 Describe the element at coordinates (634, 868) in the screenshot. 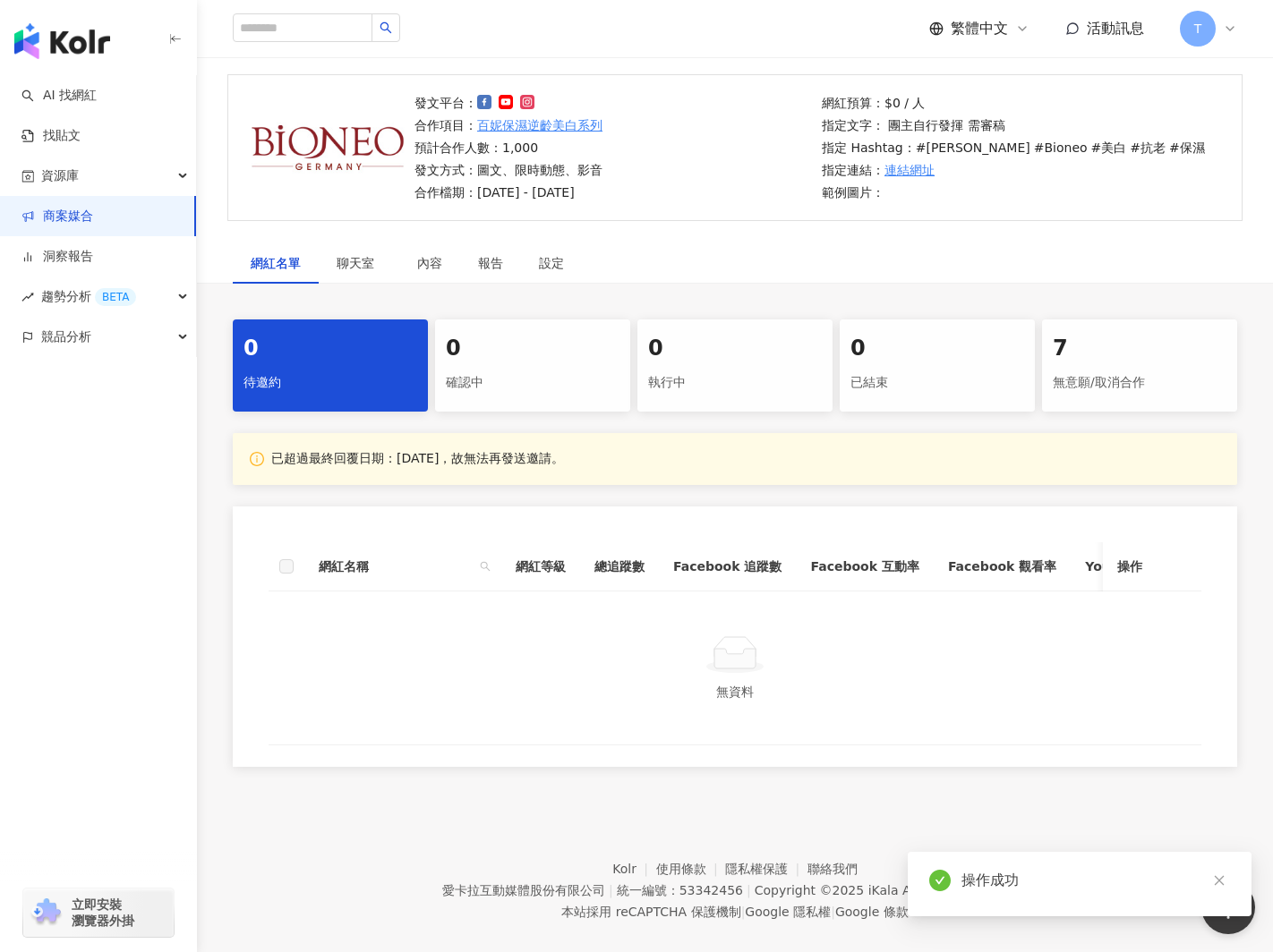

I see `a: Kolr` at that location.